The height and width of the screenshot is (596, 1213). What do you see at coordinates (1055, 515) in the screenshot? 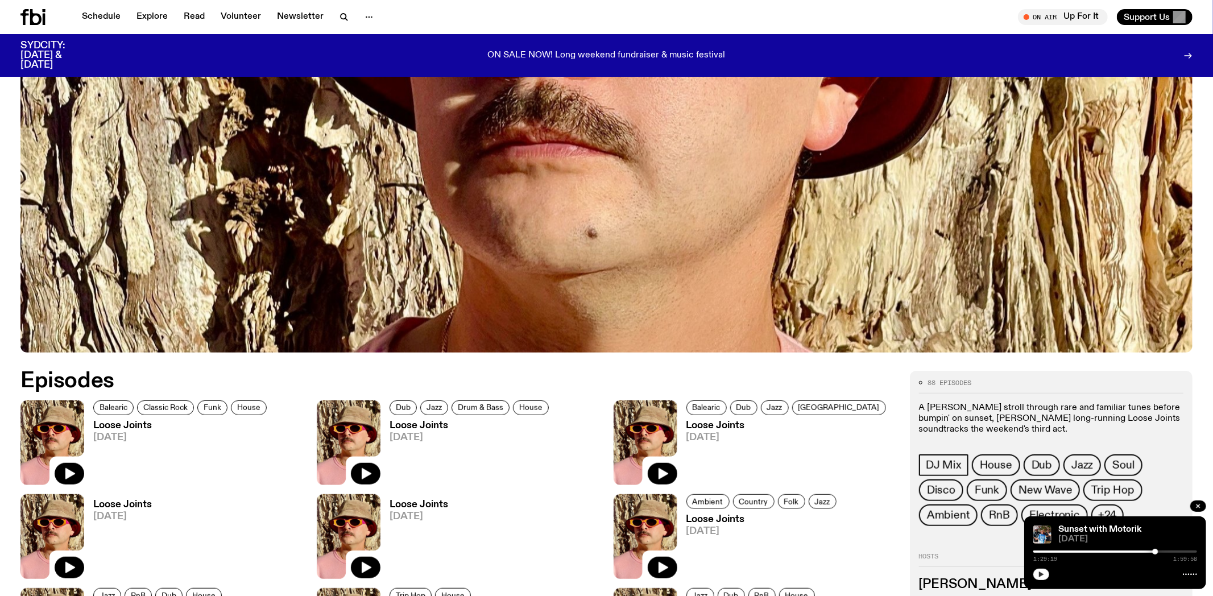
I see `a: Electronic` at bounding box center [1055, 515].